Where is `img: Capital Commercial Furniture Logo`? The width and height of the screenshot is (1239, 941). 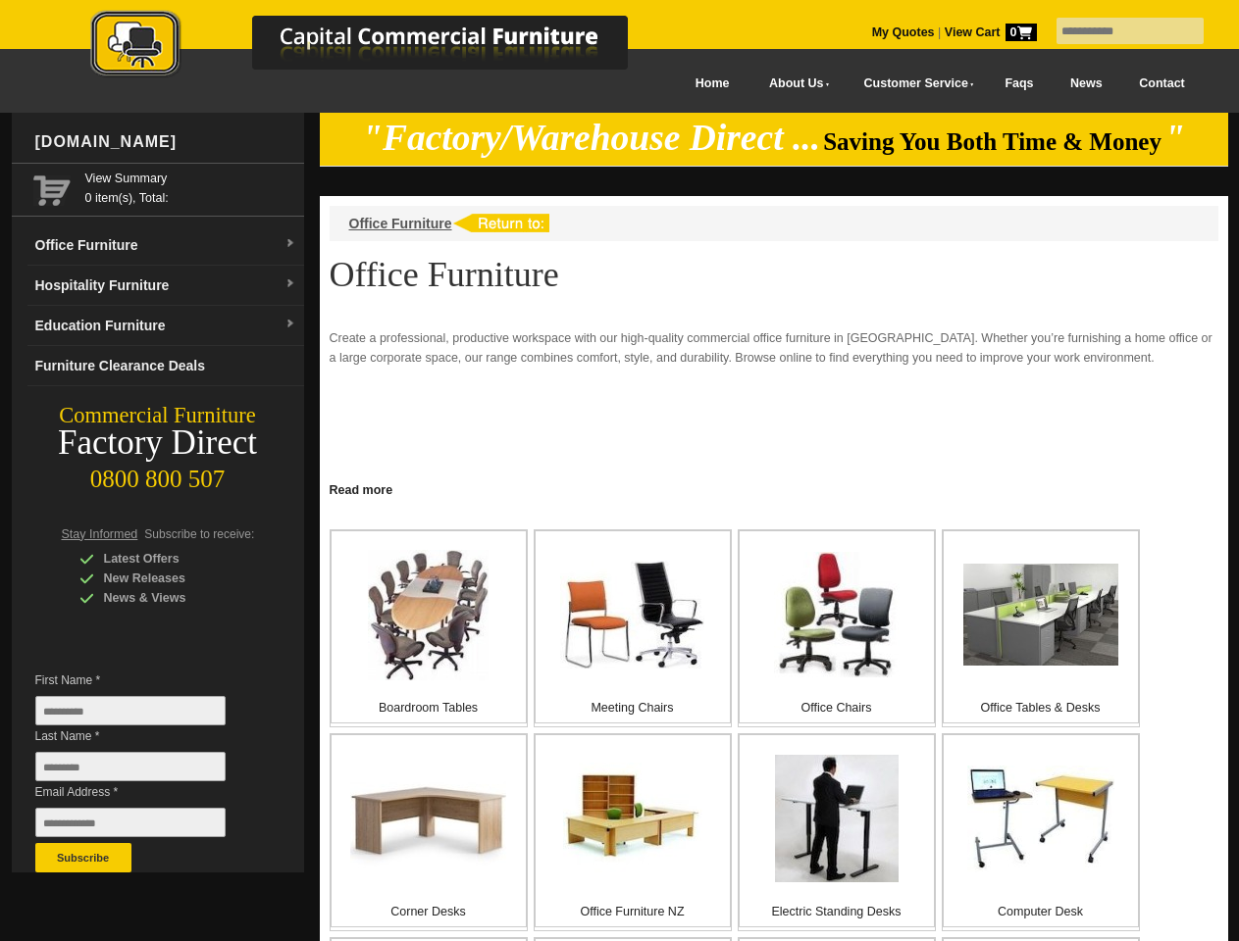 img: Capital Commercial Furniture Logo is located at coordinates (380, 45).